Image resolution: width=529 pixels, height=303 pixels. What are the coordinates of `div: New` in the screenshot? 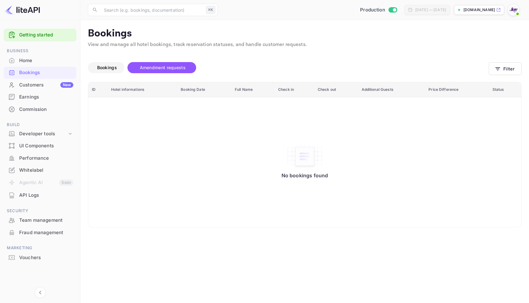 It's located at (67, 85).